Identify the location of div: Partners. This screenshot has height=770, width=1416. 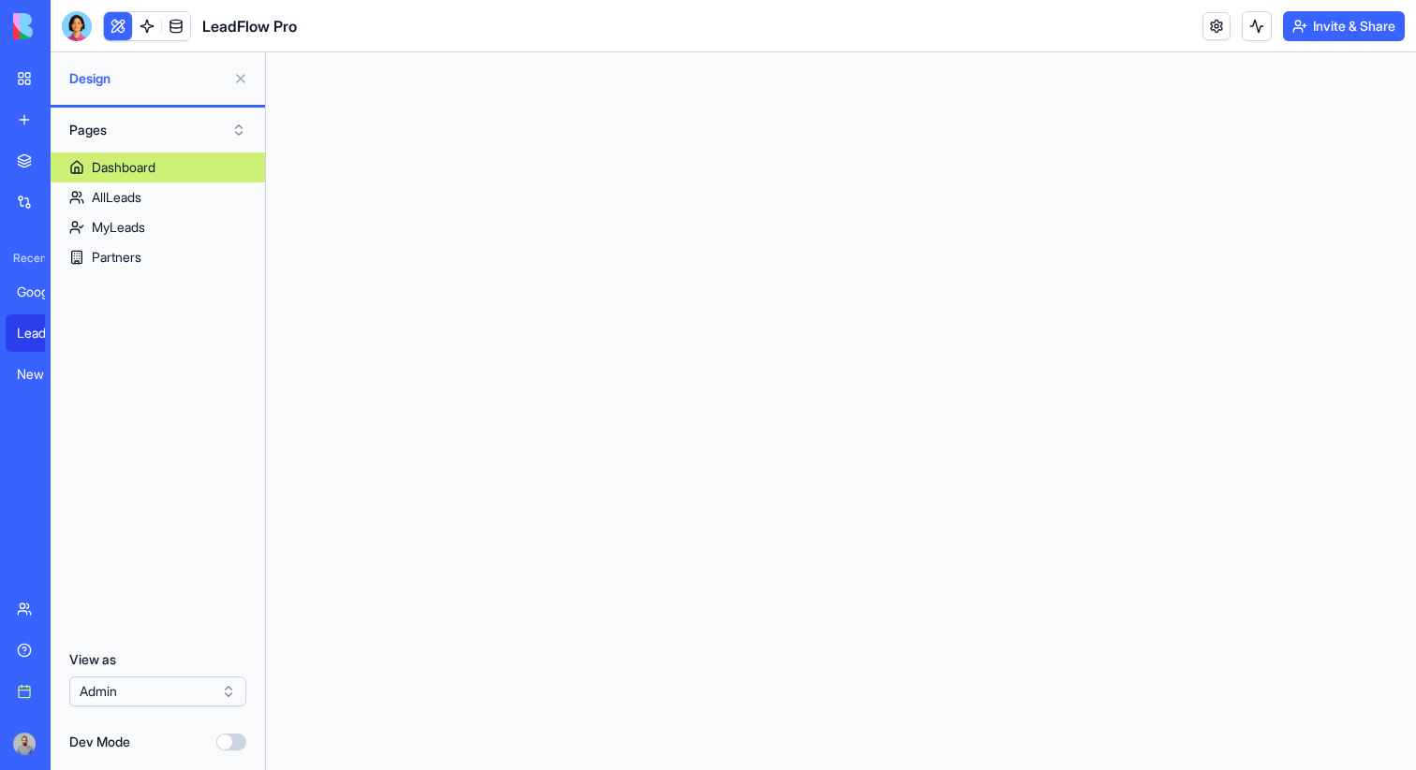
(116, 257).